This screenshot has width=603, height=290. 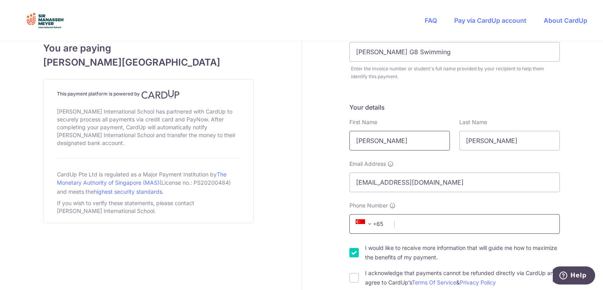 What do you see at coordinates (367, 164) in the screenshot?
I see `span: Email Address` at bounding box center [367, 164].